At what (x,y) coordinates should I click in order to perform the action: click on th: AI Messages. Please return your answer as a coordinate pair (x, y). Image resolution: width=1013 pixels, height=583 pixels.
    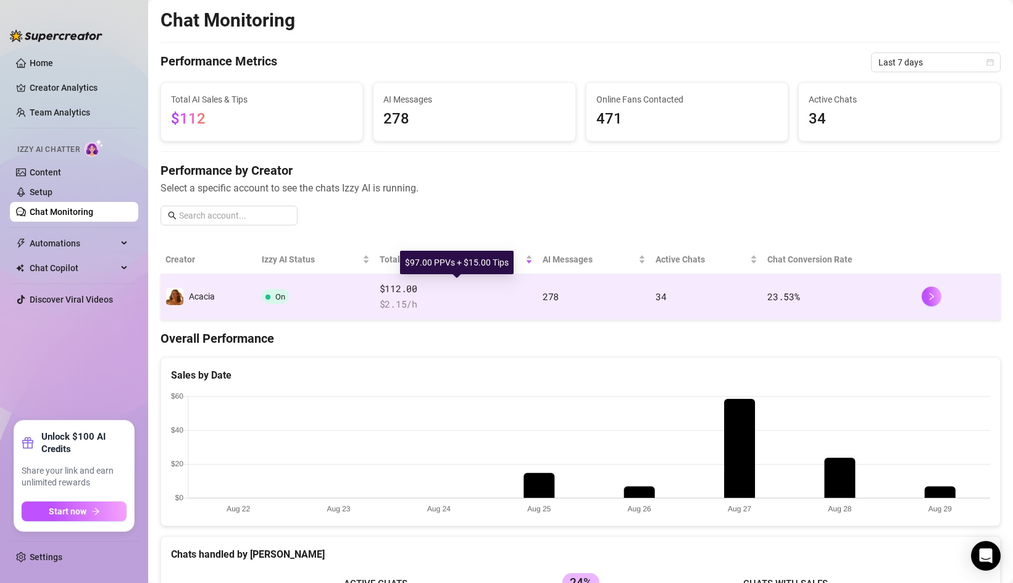
    Looking at the image, I should click on (594, 259).